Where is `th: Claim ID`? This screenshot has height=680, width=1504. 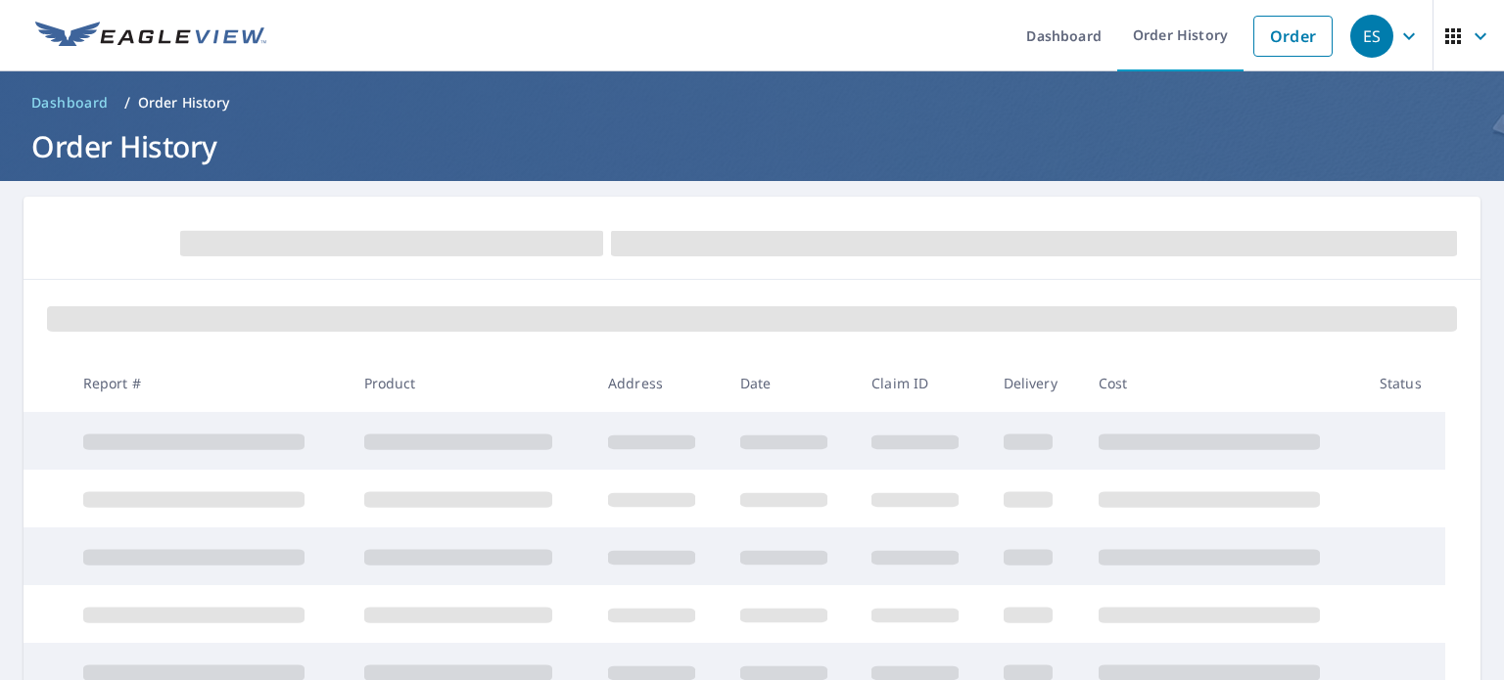 th: Claim ID is located at coordinates (921, 383).